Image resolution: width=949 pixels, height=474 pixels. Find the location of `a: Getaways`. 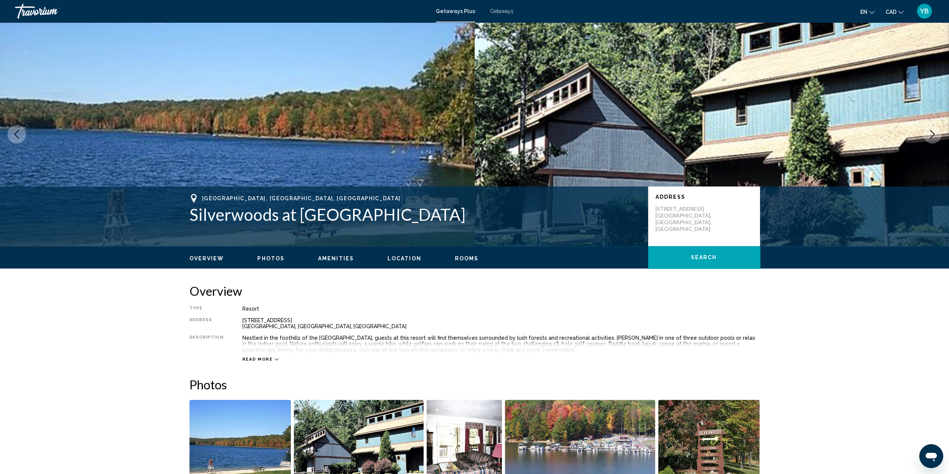

a: Getaways is located at coordinates (502, 11).